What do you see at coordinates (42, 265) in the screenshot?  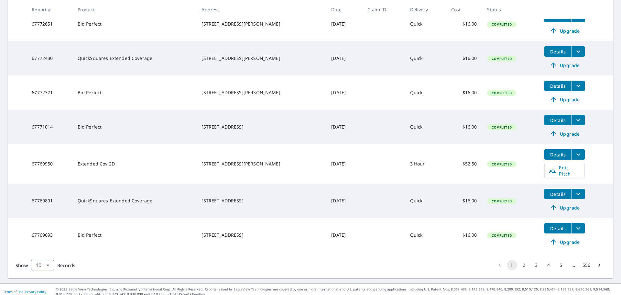 I see `div: Show 10 records` at bounding box center [42, 265].